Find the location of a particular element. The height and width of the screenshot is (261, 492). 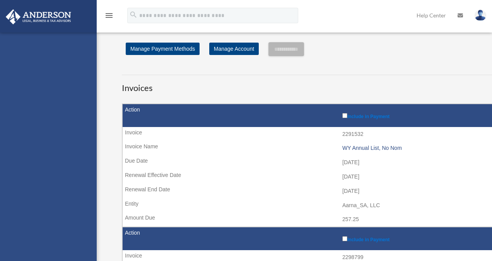

i: menu is located at coordinates (109, 15).